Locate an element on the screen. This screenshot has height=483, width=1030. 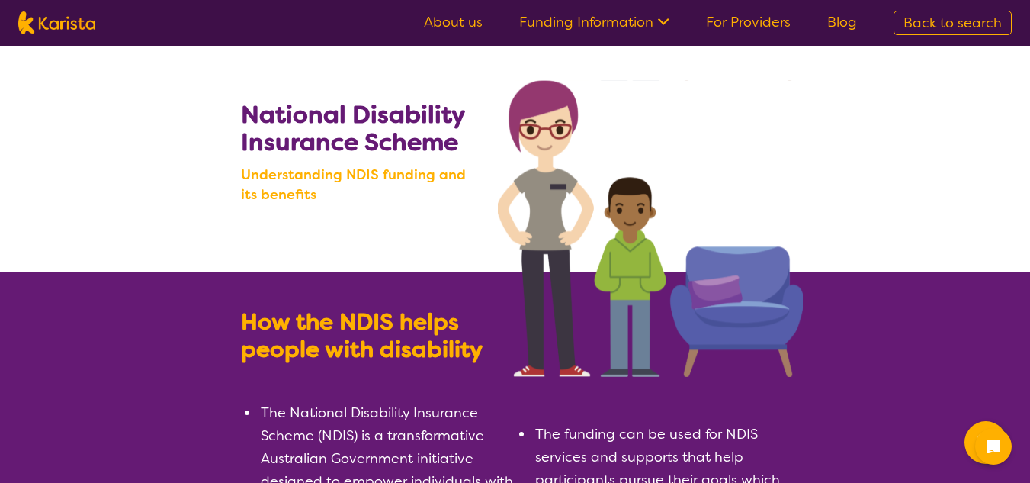
a: Back to search is located at coordinates (952, 23).